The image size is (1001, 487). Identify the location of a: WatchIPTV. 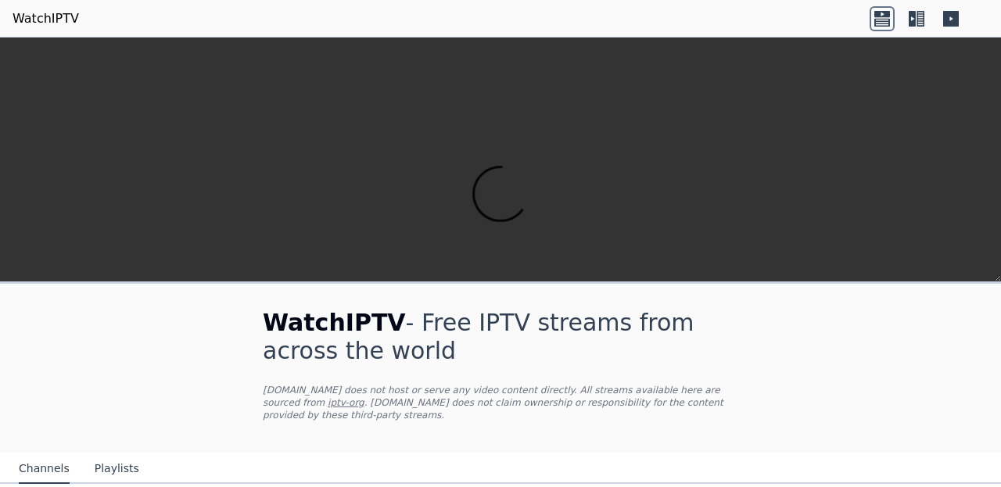
(45, 19).